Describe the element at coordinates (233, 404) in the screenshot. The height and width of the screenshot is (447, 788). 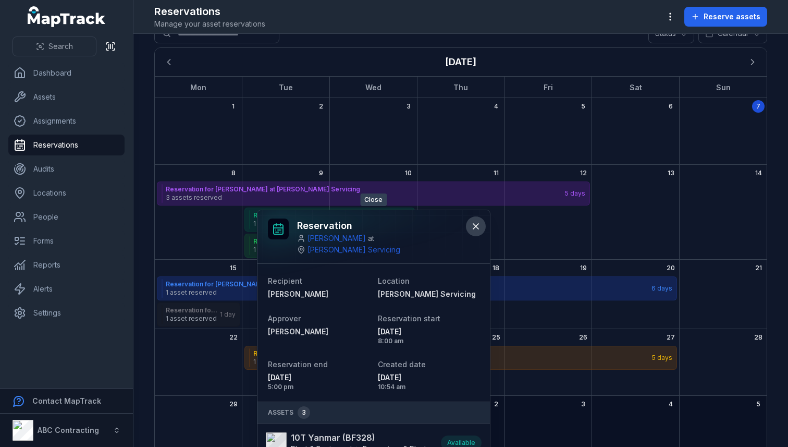
I see `span: 29` at that location.